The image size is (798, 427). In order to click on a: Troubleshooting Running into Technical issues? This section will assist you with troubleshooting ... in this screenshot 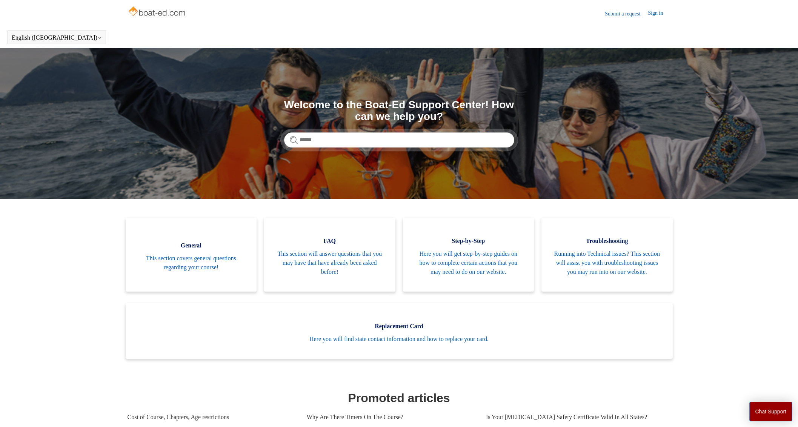, I will do `click(607, 255)`.